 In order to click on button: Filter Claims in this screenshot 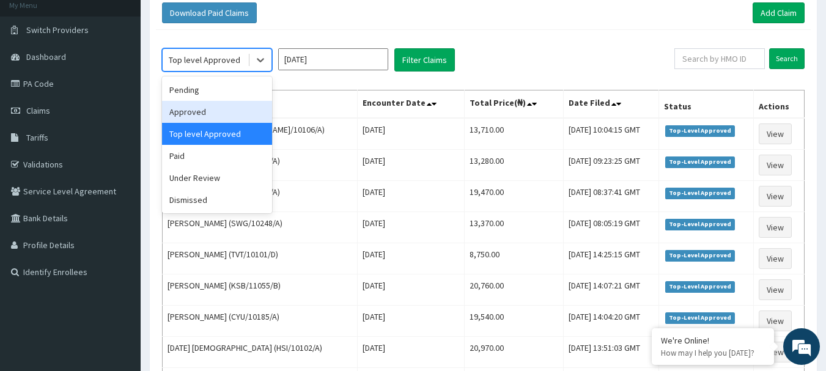, I will do `click(424, 60)`.